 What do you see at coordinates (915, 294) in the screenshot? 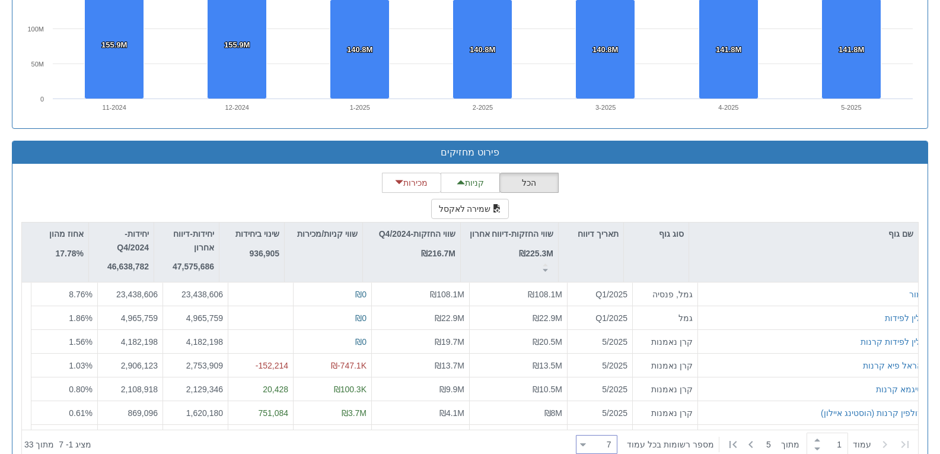
I see `div: מור` at bounding box center [915, 294].